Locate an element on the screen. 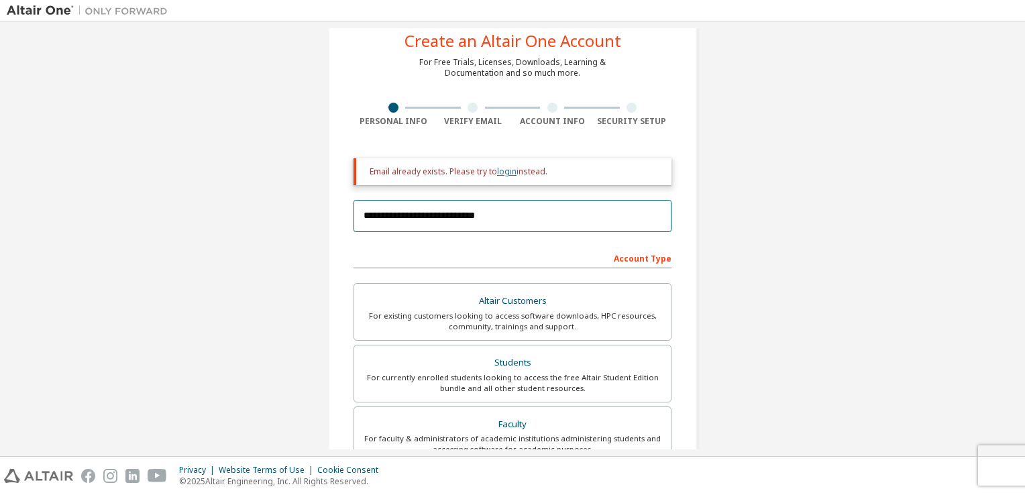  div: Website Terms of Use is located at coordinates (268, 470).